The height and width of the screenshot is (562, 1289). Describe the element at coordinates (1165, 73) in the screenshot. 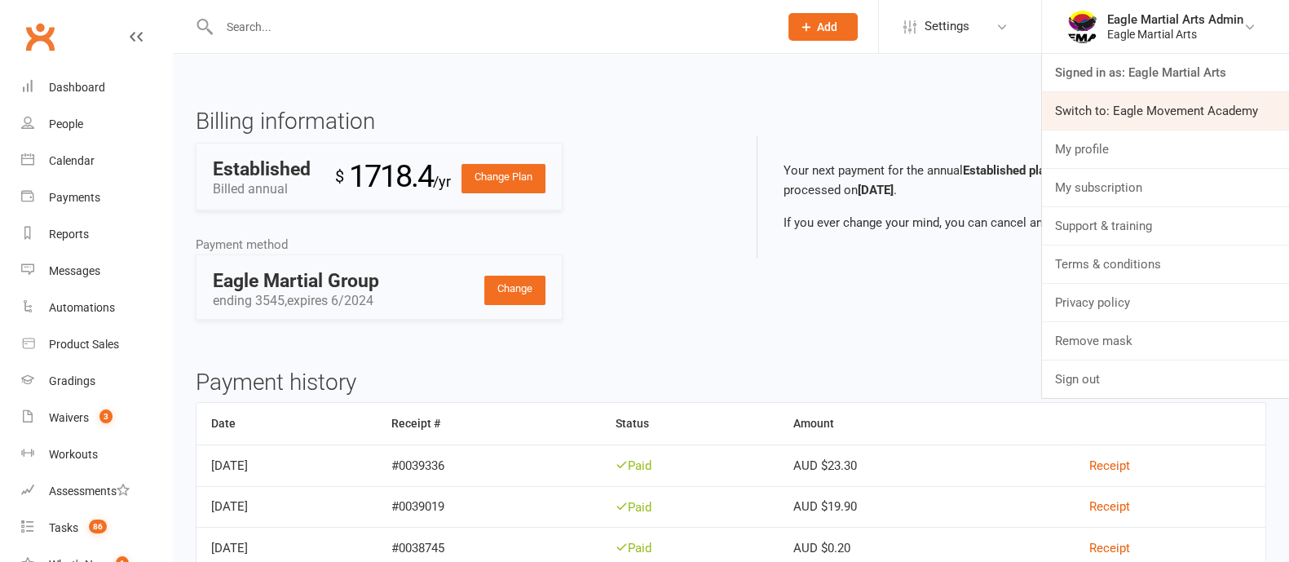

I see `a: Signed in as: Eagle Martial Arts` at that location.